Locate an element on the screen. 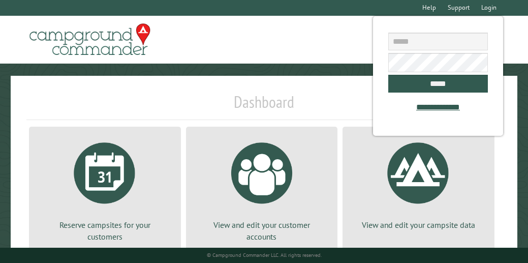 This screenshot has height=263, width=528. a: View and edit your customer accounts is located at coordinates (262, 188).